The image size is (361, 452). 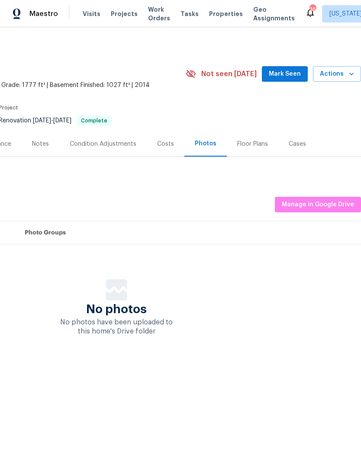 I want to click on div: Costs, so click(x=165, y=144).